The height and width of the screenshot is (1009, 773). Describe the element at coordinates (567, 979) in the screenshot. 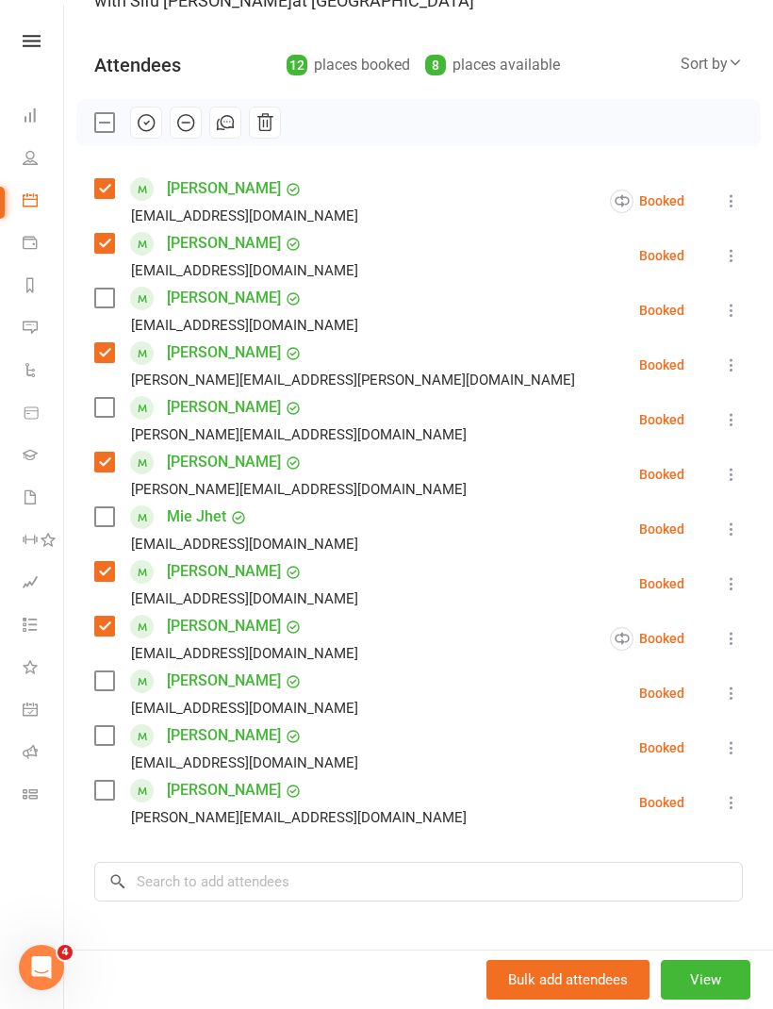

I see `button: Bulk add attendees` at that location.